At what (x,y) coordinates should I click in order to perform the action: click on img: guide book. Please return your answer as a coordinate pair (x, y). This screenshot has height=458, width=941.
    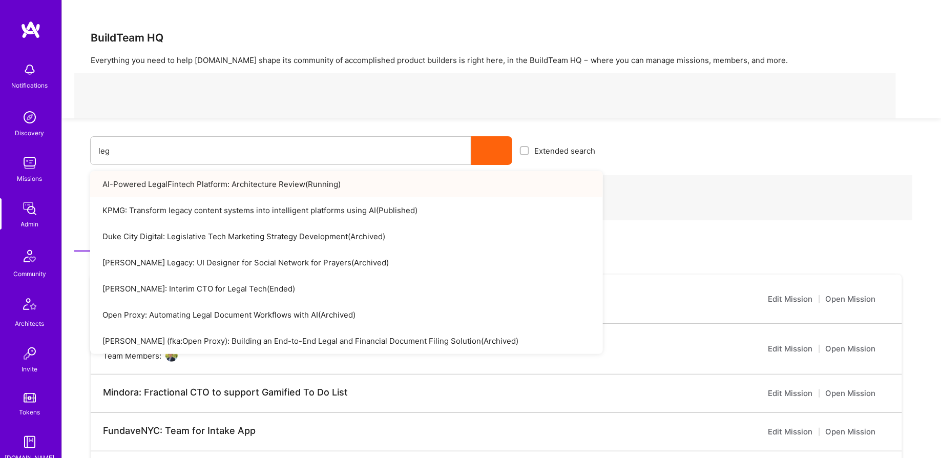
    Looking at the image, I should click on (30, 442).